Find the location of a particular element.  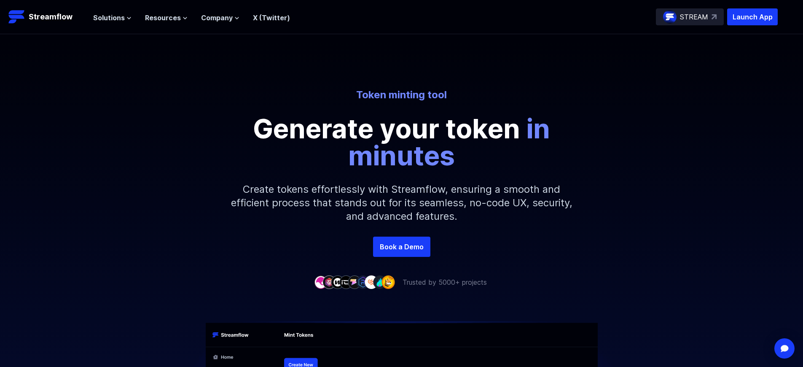

button: Launch App is located at coordinates (752, 17).